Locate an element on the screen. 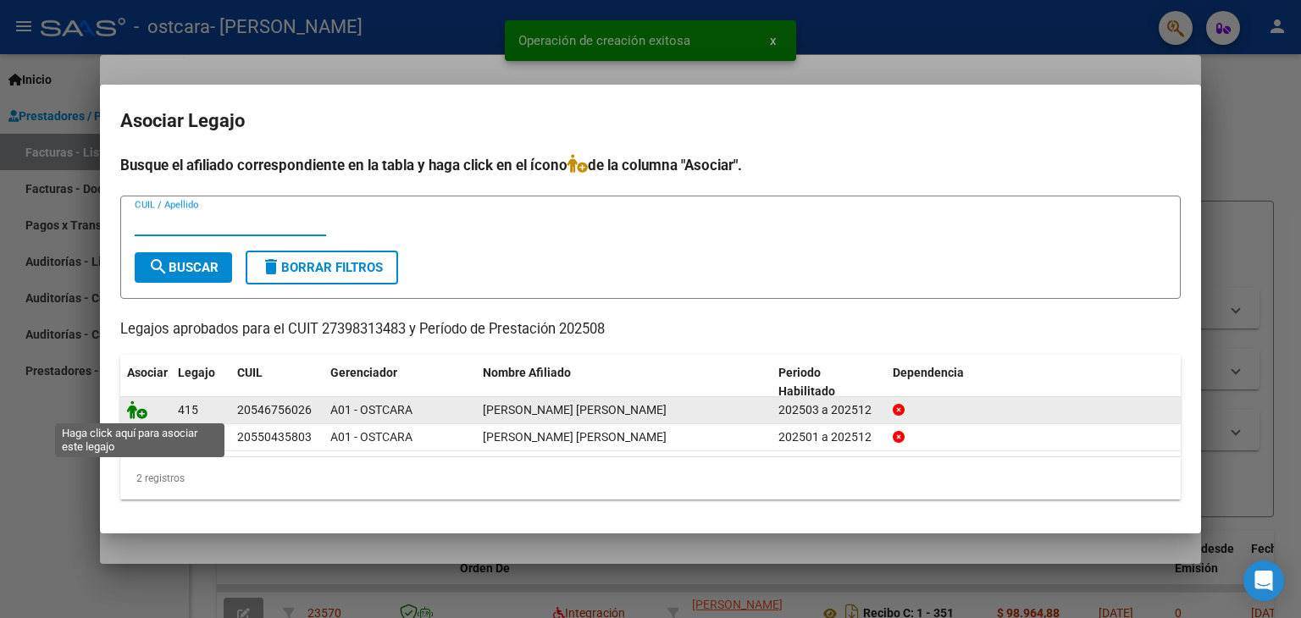 This screenshot has height=618, width=1301. datatable-header-cell: Gerenciador is located at coordinates (400, 383).